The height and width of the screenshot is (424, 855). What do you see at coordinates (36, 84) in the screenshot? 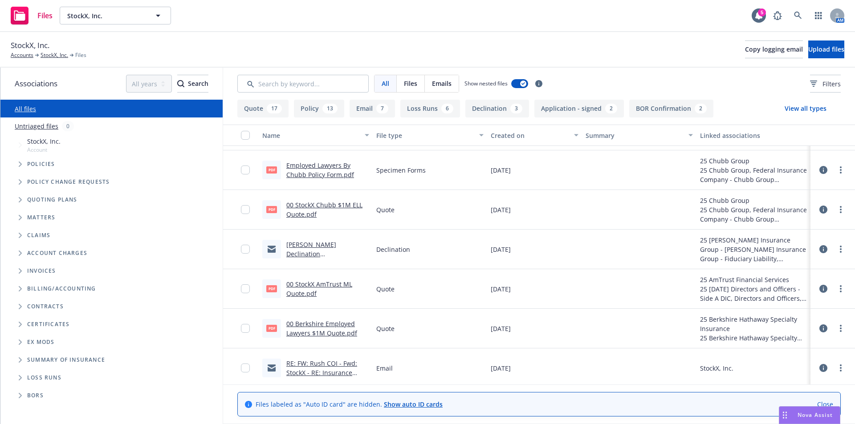
I see `span: Associations` at bounding box center [36, 84].